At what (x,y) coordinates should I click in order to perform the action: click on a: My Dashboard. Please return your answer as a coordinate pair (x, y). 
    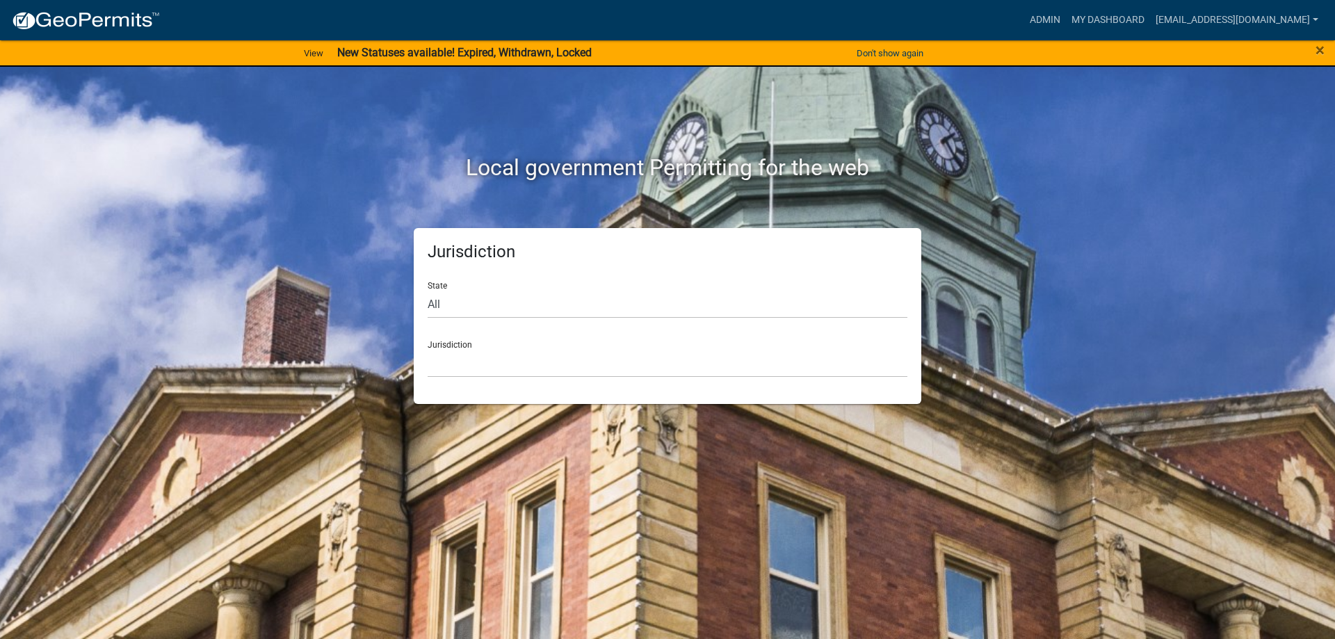
    Looking at the image, I should click on (1108, 20).